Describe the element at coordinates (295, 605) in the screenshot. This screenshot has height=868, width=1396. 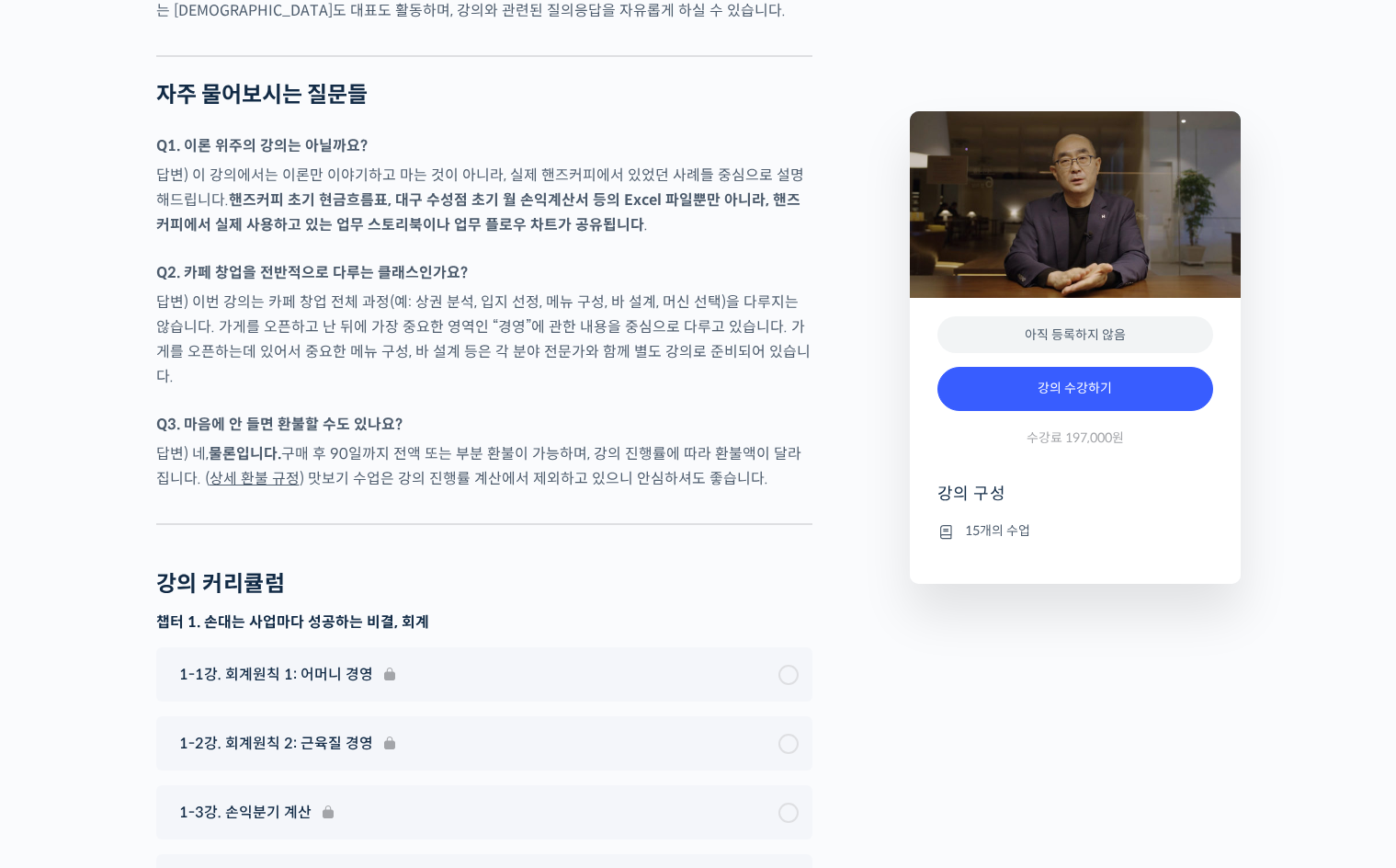
I see `a: 설정` at that location.